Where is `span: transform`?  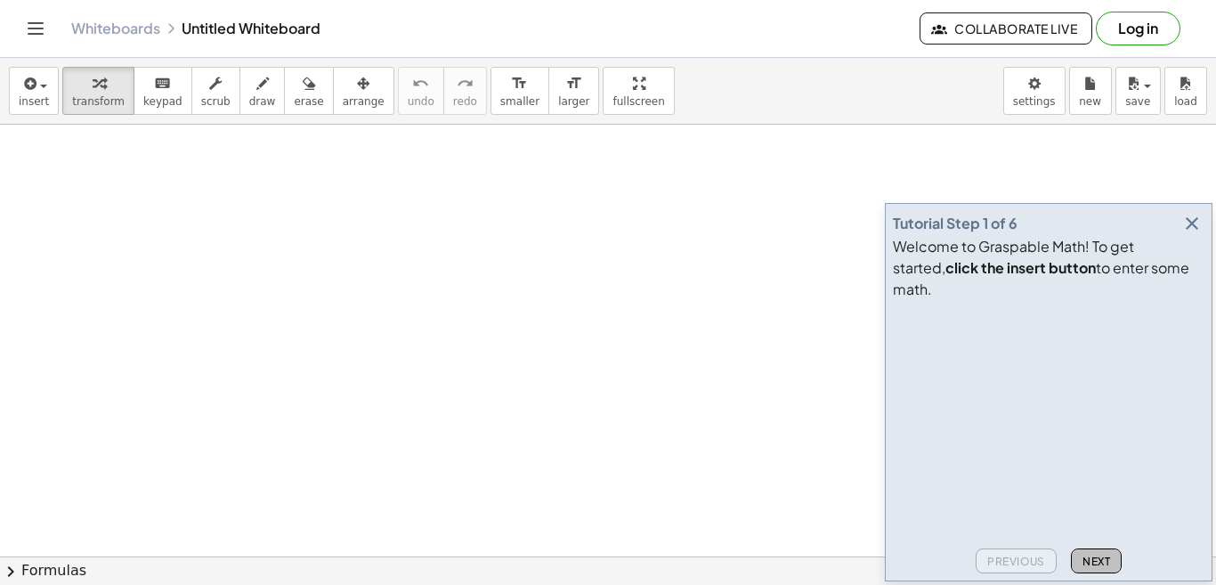
span: transform is located at coordinates (98, 102).